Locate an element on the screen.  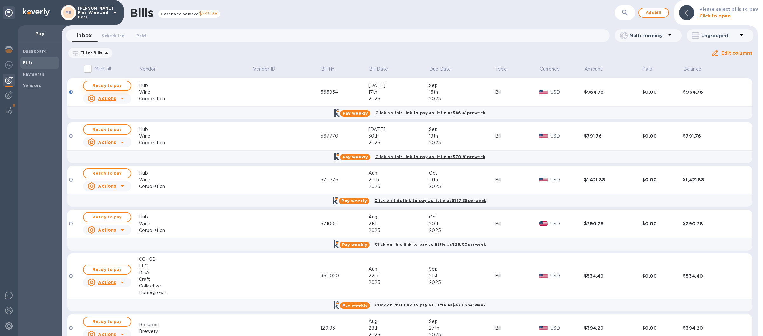
div: 567770 is located at coordinates (344, 136).